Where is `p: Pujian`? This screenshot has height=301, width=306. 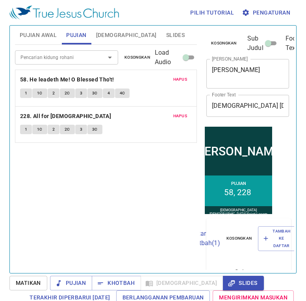 p: Pujian is located at coordinates (35, 58).